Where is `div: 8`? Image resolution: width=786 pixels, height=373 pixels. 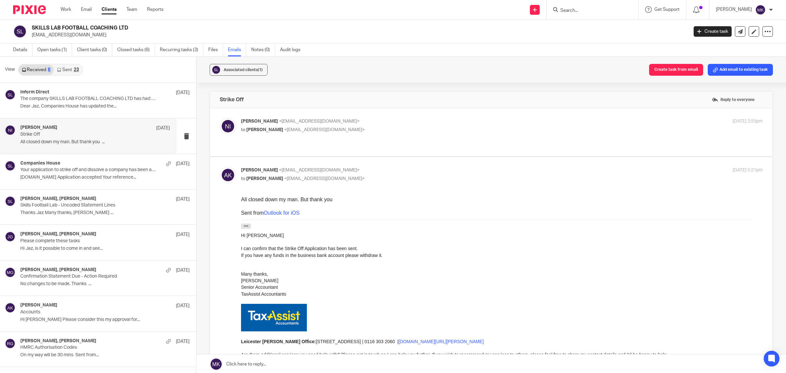
div: 8 is located at coordinates (49, 70).